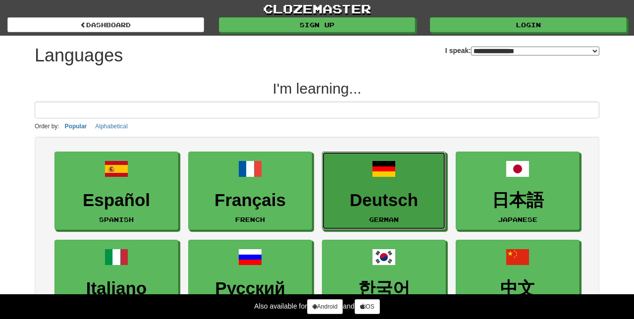 This screenshot has width=634, height=319. I want to click on a: DeutschGerman, so click(384, 191).